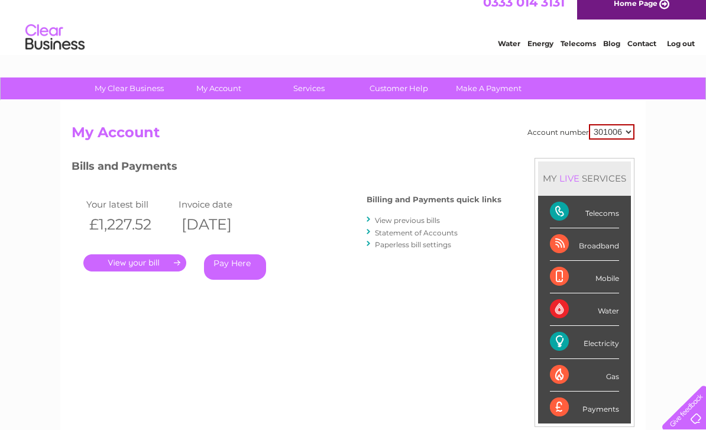 The image size is (706, 430). Describe the element at coordinates (584, 309) in the screenshot. I see `div: Water` at that location.